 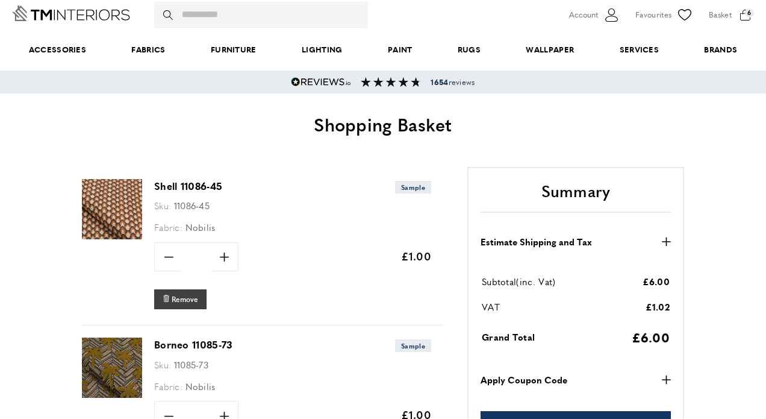 I want to click on img: Borneo 11085-73, so click(x=112, y=368).